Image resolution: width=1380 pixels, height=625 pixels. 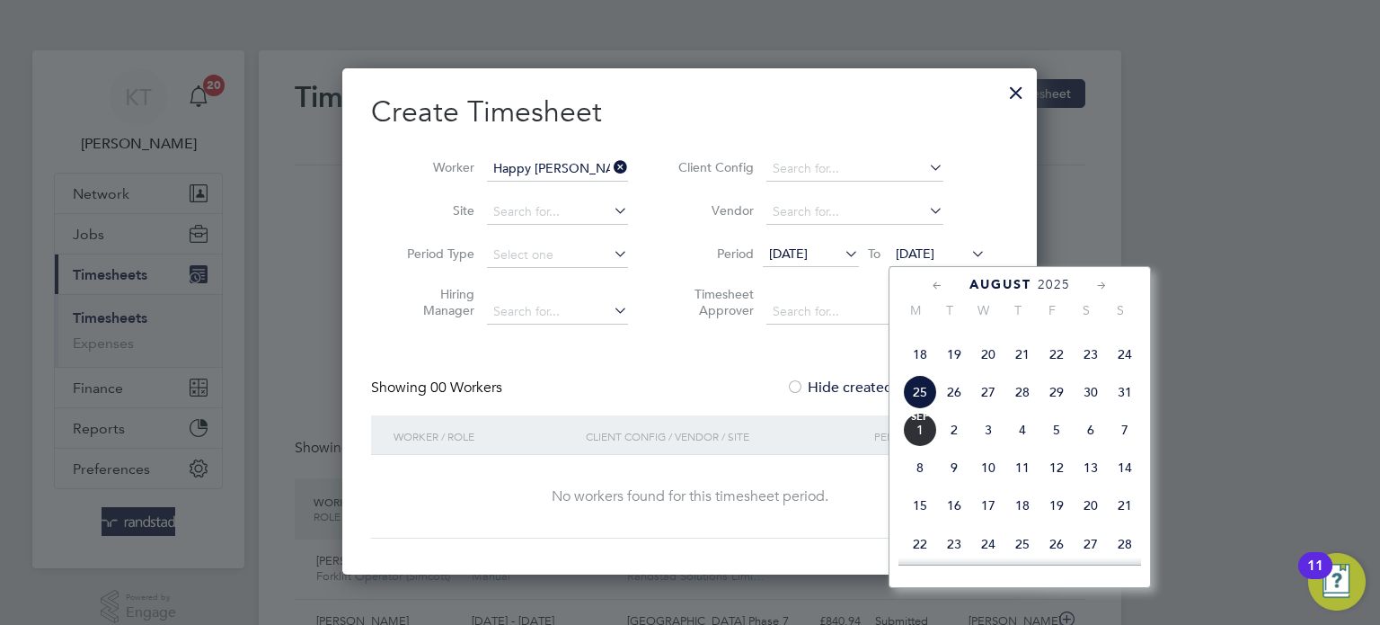 What do you see at coordinates (989, 430) in the screenshot?
I see `span: 3` at bounding box center [989, 430].